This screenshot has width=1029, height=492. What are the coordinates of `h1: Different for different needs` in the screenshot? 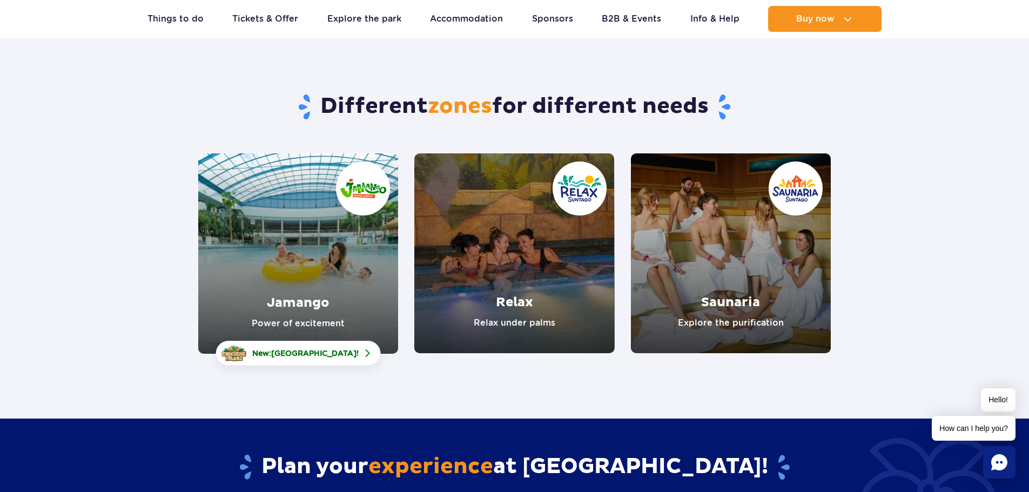 It's located at (514, 107).